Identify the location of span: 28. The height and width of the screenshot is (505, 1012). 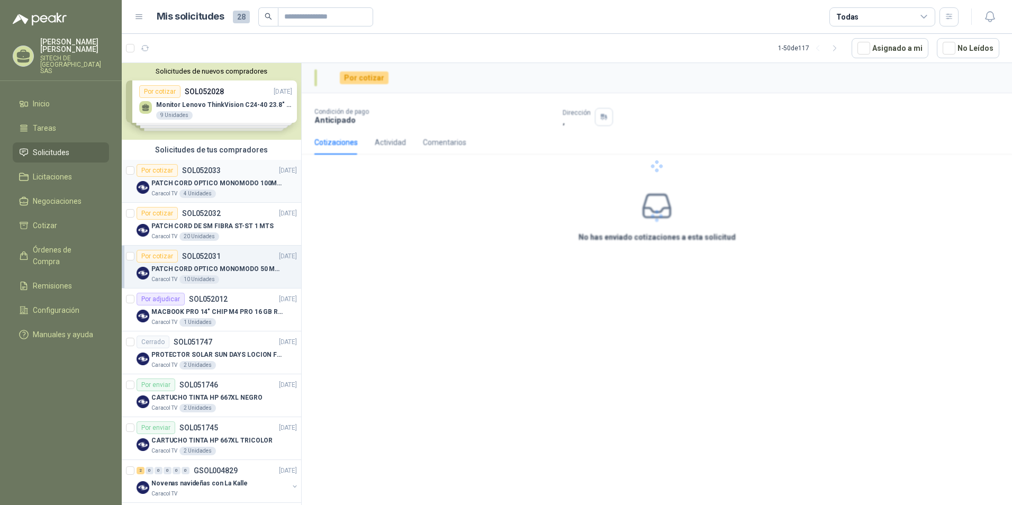
(241, 17).